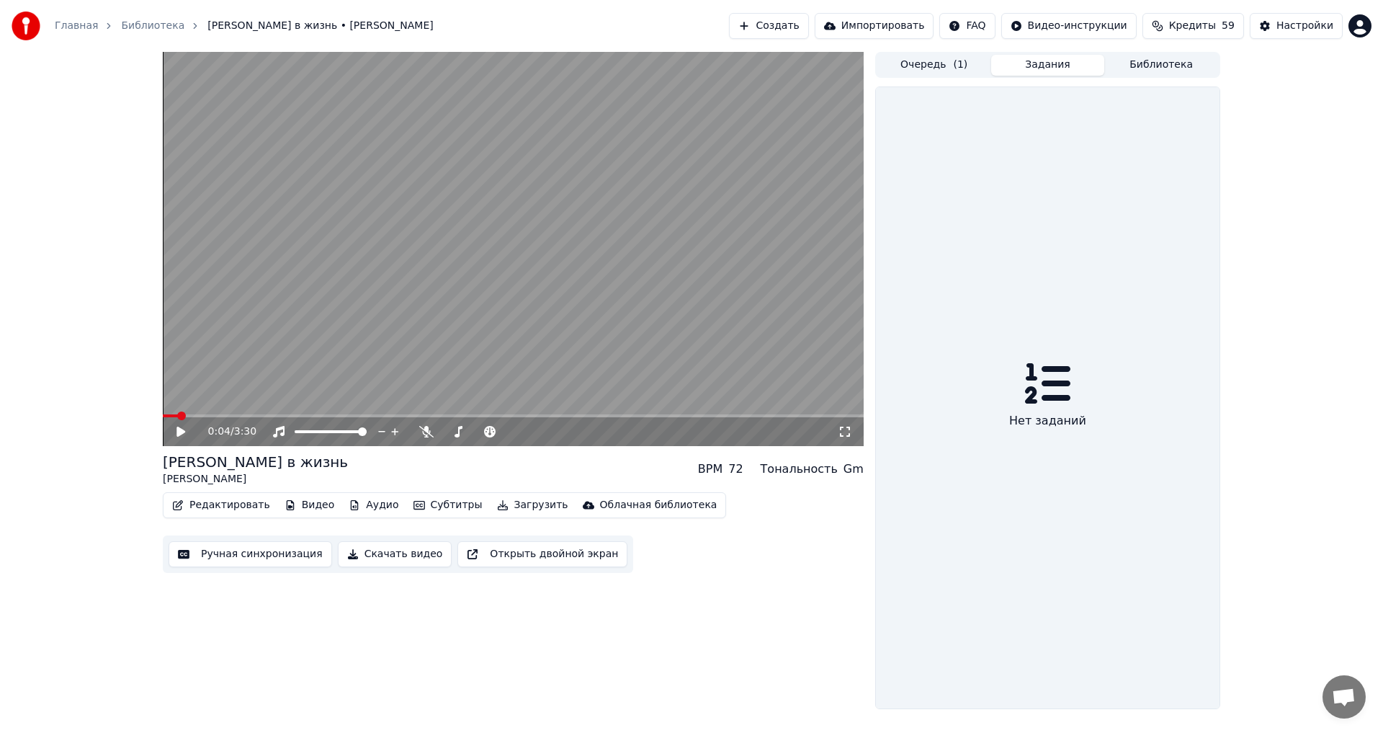 The image size is (1383, 733). I want to click on span: 0:04, so click(219, 432).